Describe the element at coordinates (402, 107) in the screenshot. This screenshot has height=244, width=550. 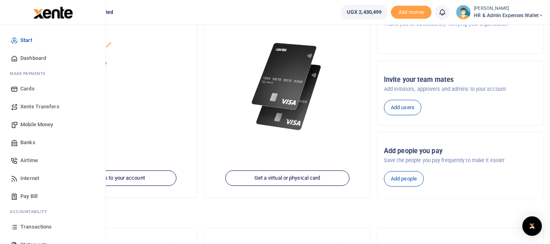
I see `a: Add users` at that location.